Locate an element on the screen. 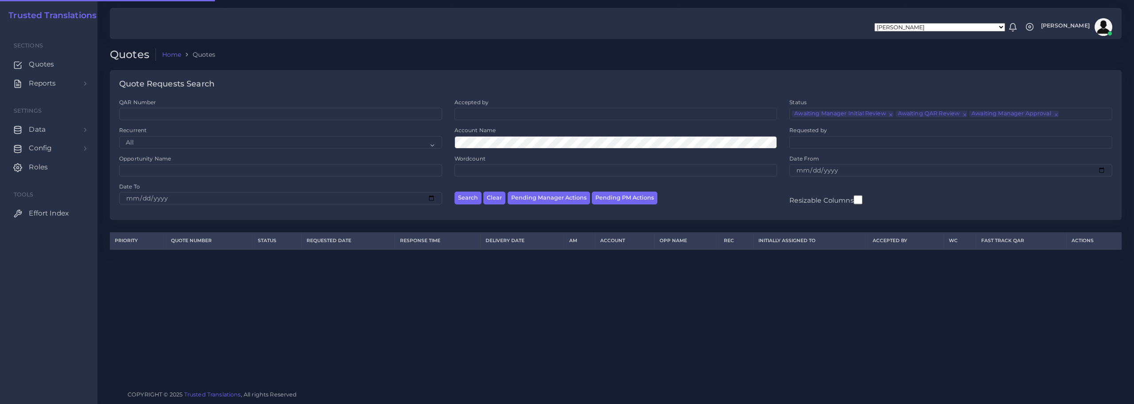  th: Initially Assigned to is located at coordinates (811, 241).